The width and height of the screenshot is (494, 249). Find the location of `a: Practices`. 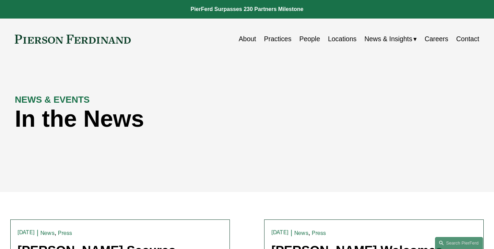

a: Practices is located at coordinates (277, 39).